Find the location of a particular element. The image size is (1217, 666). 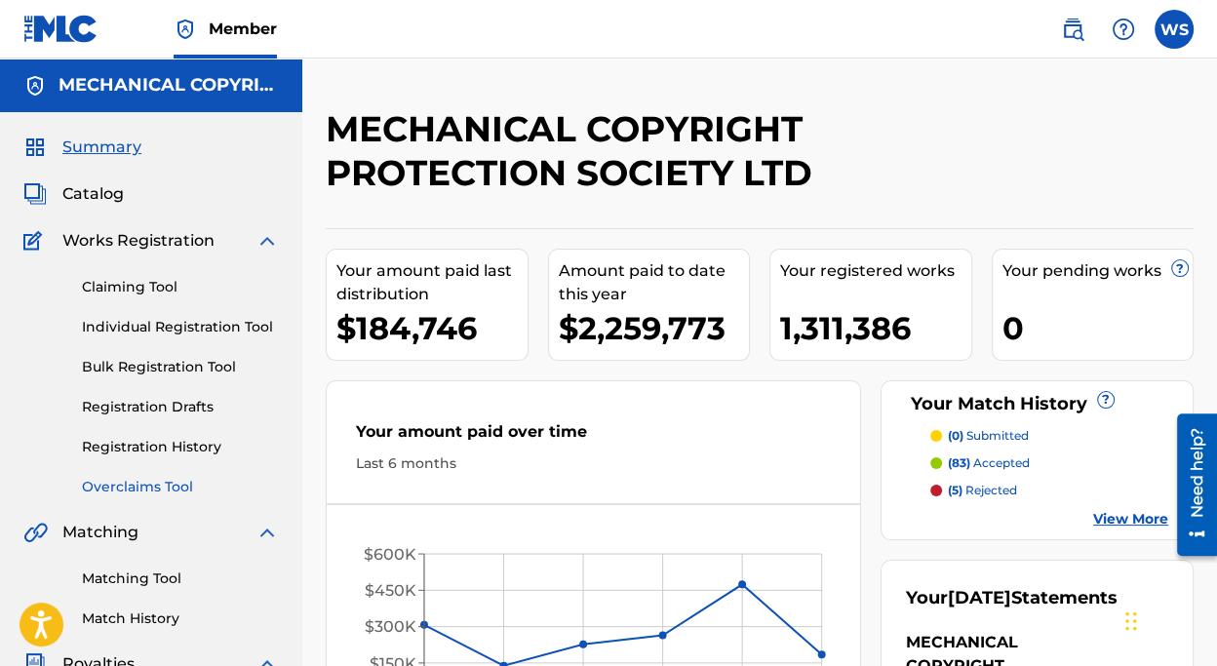

div: Your pending works is located at coordinates (1098, 271).